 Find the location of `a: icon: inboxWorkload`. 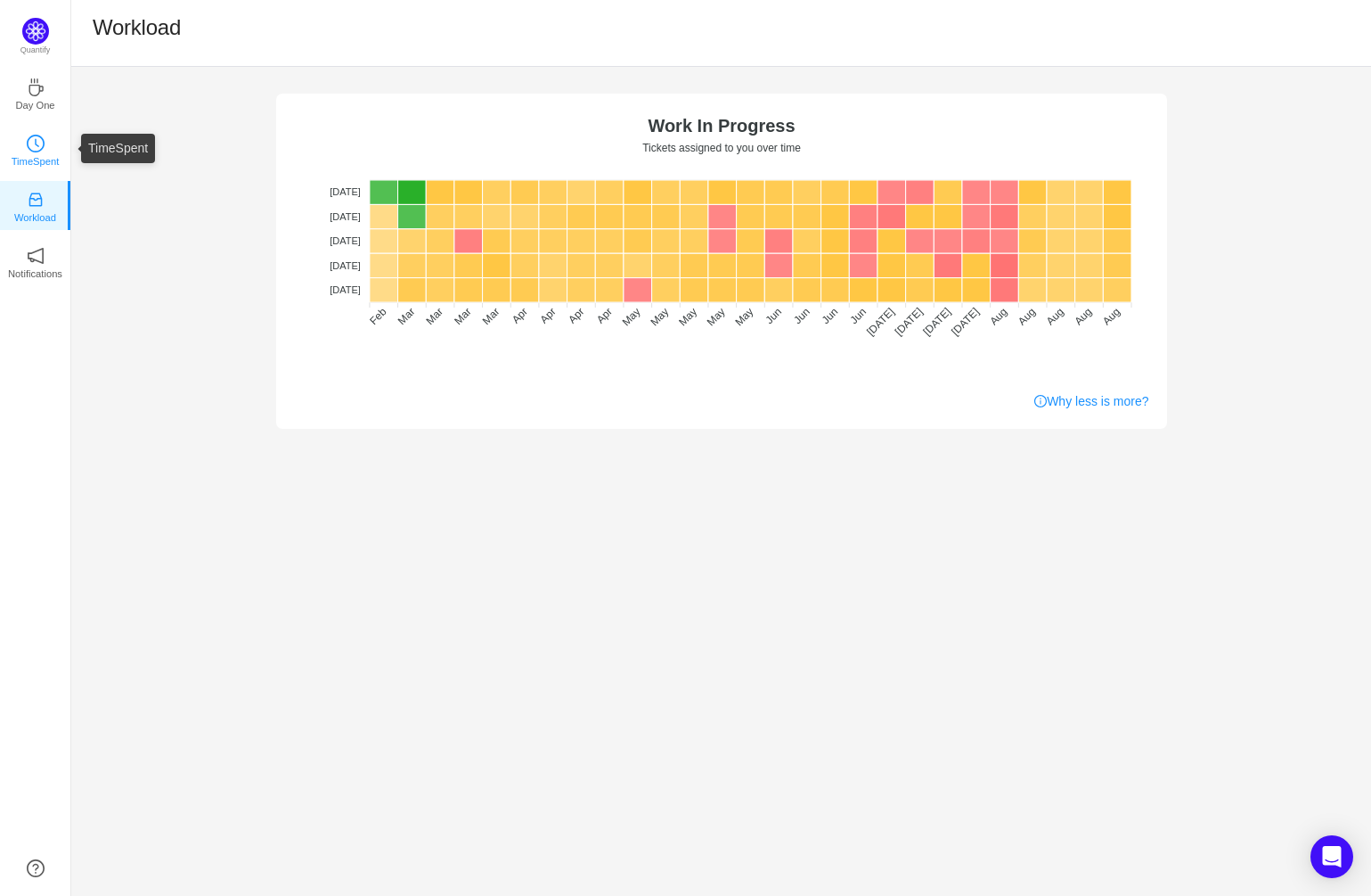

a: icon: inboxWorkload is located at coordinates (36, 205).